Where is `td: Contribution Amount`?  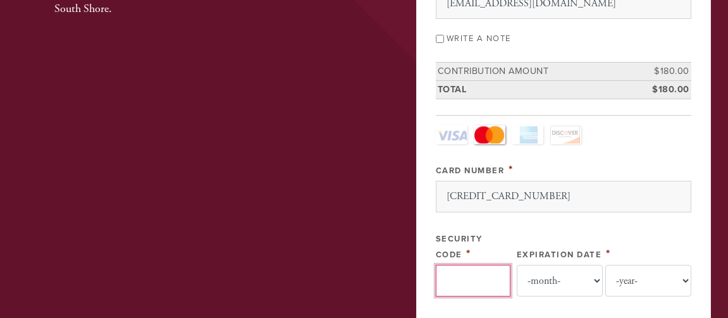 td: Contribution Amount is located at coordinates (535, 71).